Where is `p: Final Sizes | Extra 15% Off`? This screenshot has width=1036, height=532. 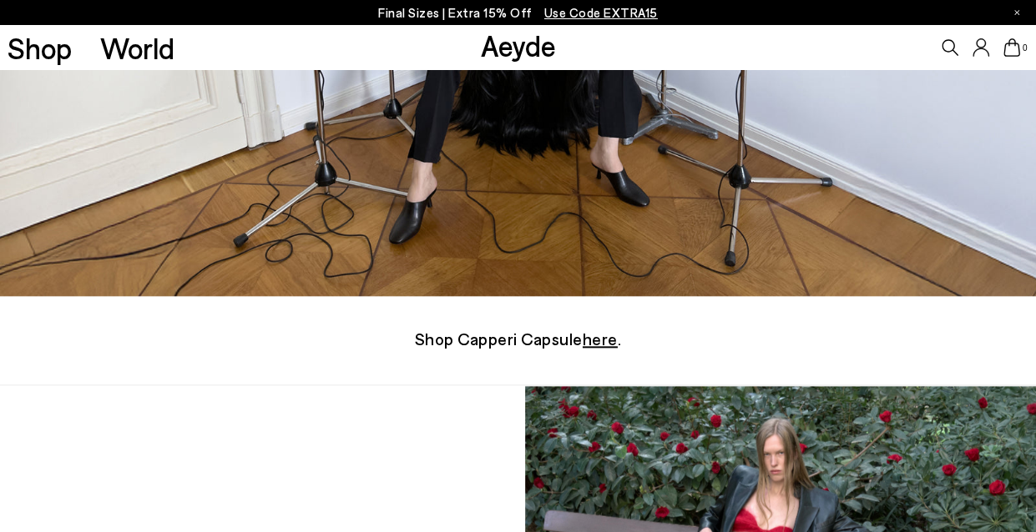
p: Final Sizes | Extra 15% Off is located at coordinates (517, 13).